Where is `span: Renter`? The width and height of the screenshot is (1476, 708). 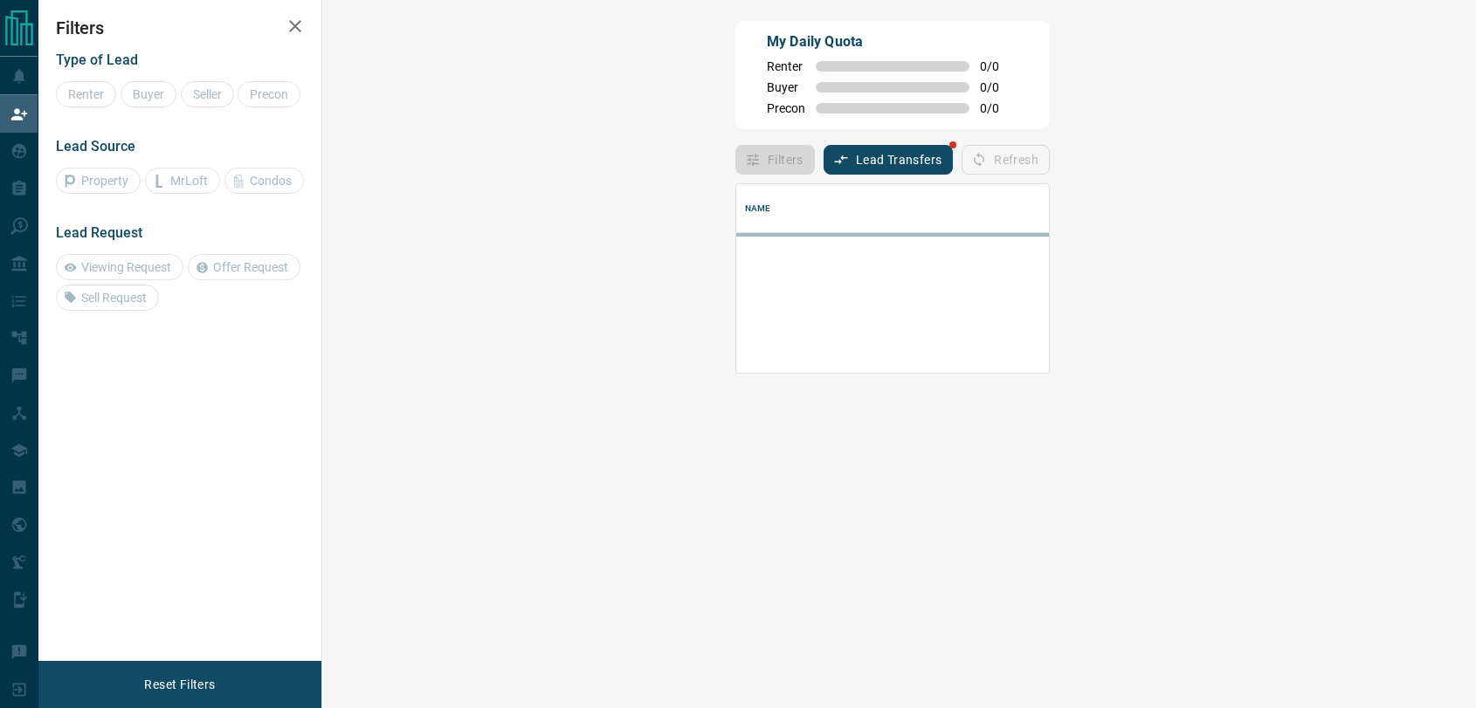
span: Renter is located at coordinates (786, 66).